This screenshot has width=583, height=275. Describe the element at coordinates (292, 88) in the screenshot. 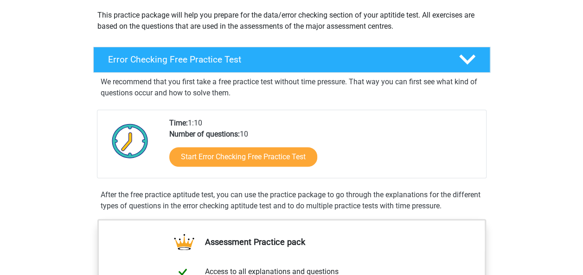

I see `p: We recommend that you first take a free practice test without time pressure. That way you can fir...` at that location.